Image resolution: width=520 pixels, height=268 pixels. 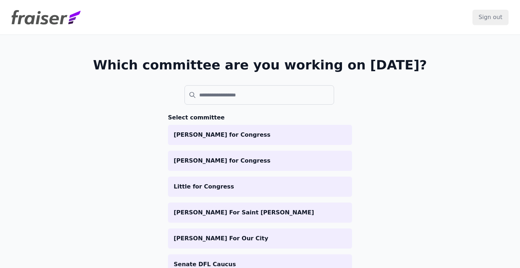 What do you see at coordinates (260, 118) in the screenshot?
I see `h3: Select committee` at bounding box center [260, 118].